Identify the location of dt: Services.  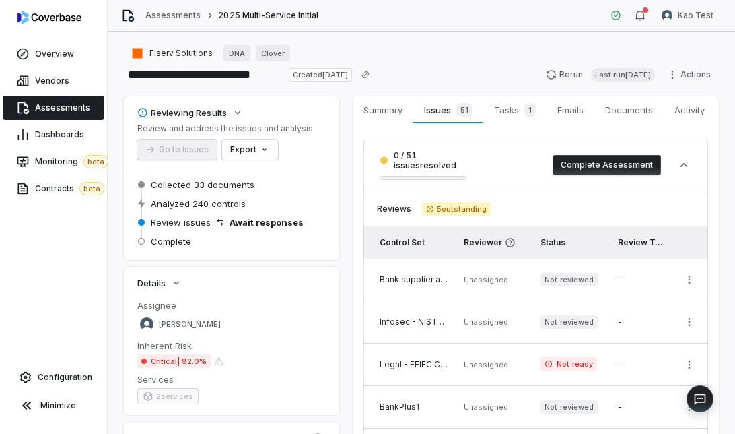
(232, 379).